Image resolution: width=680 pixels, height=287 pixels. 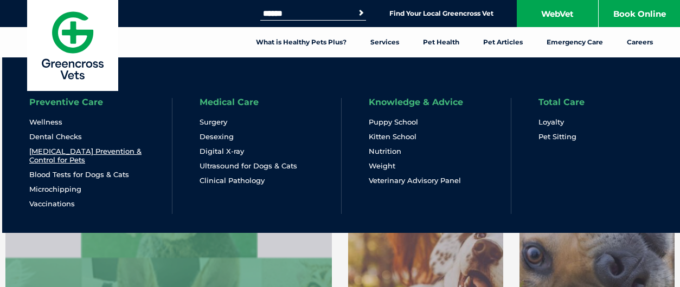 What do you see at coordinates (441, 14) in the screenshot?
I see `a: Find Your Local Greencross Vet` at bounding box center [441, 14].